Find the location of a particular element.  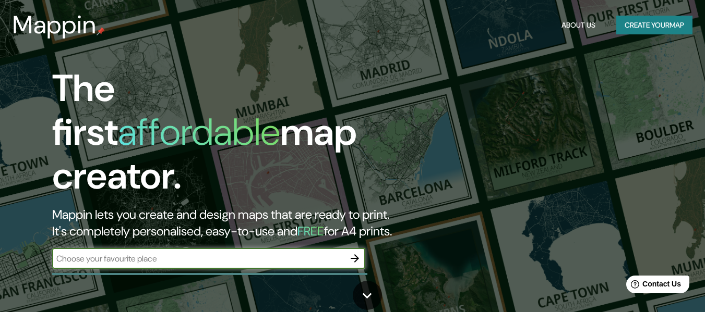

h3: Mappin is located at coordinates (54, 25).